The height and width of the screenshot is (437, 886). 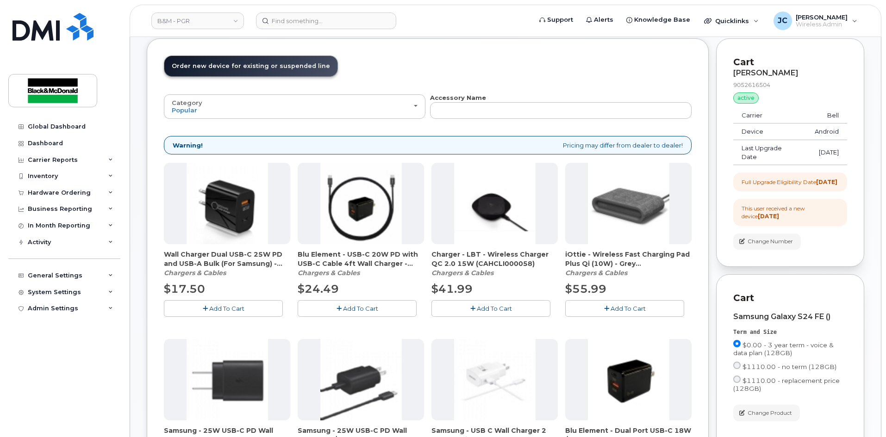 I want to click on span: Blu Element - USB-C 20W PD with USB-C Cable 4ft Wall Charger - Black (CAHCPZ000096), so click(x=361, y=259).